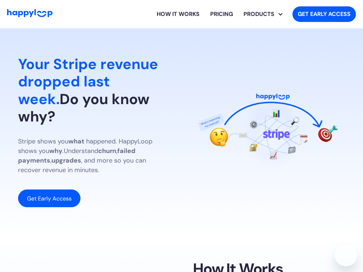 The height and width of the screenshot is (272, 363). I want to click on strong: failed payments, so click(77, 156).